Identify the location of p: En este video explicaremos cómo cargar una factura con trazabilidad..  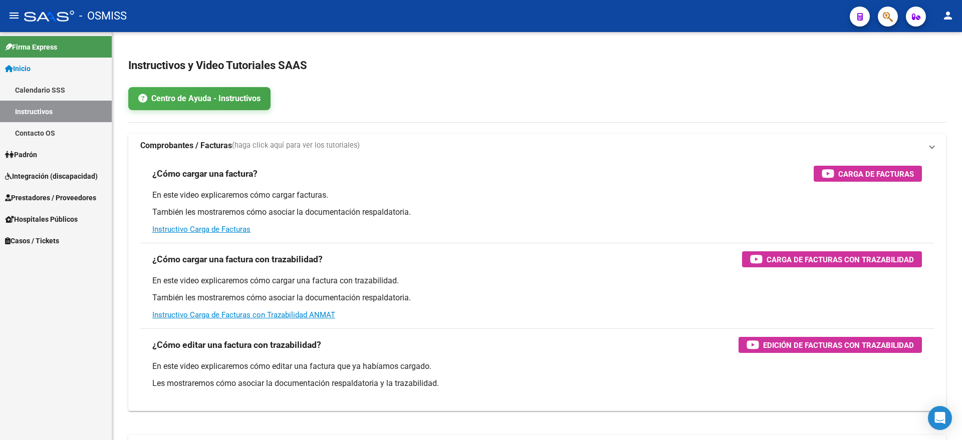
(537, 281).